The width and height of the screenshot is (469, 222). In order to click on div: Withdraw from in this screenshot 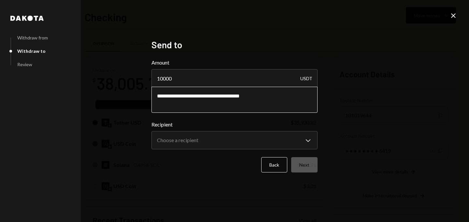, I will do `click(33, 37)`.